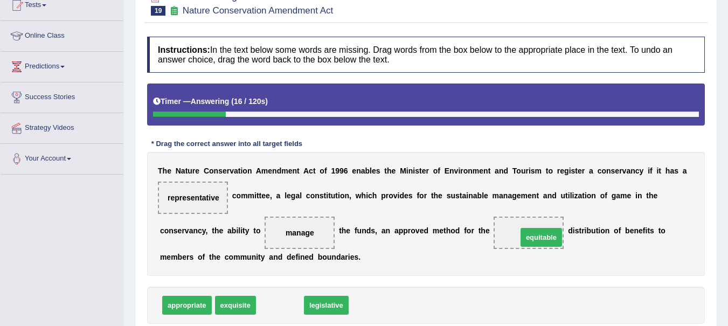 This screenshot has width=728, height=326. I want to click on b: E, so click(447, 171).